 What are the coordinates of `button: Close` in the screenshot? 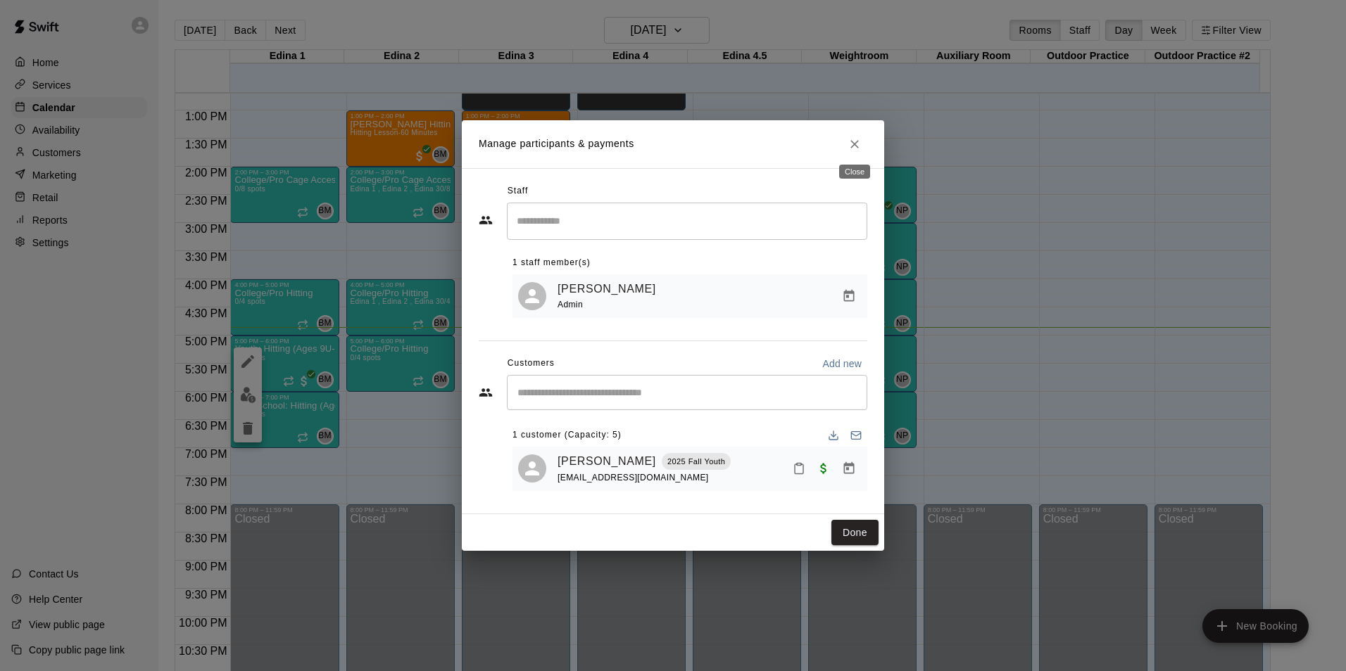 It's located at (854, 144).